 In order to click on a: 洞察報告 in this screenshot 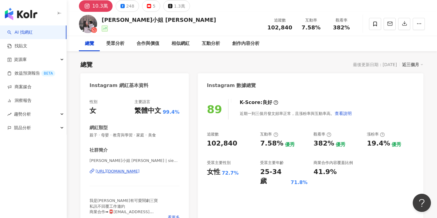, I will do `click(19, 101)`.